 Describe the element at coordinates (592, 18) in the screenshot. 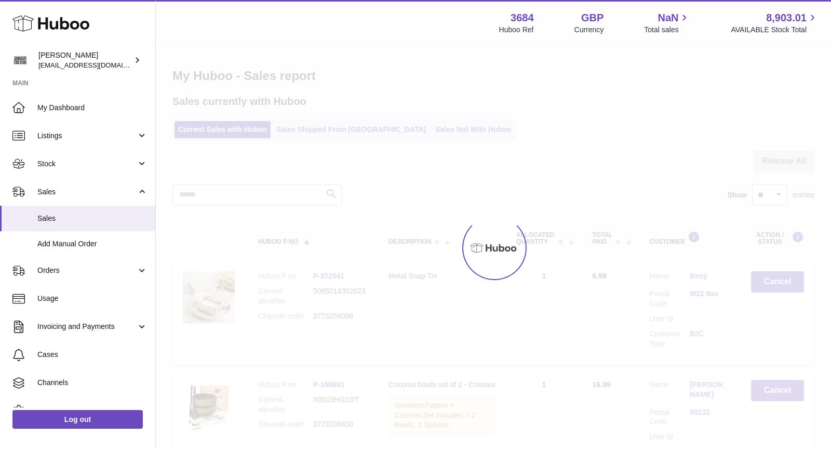

I see `strong: GBP` at that location.